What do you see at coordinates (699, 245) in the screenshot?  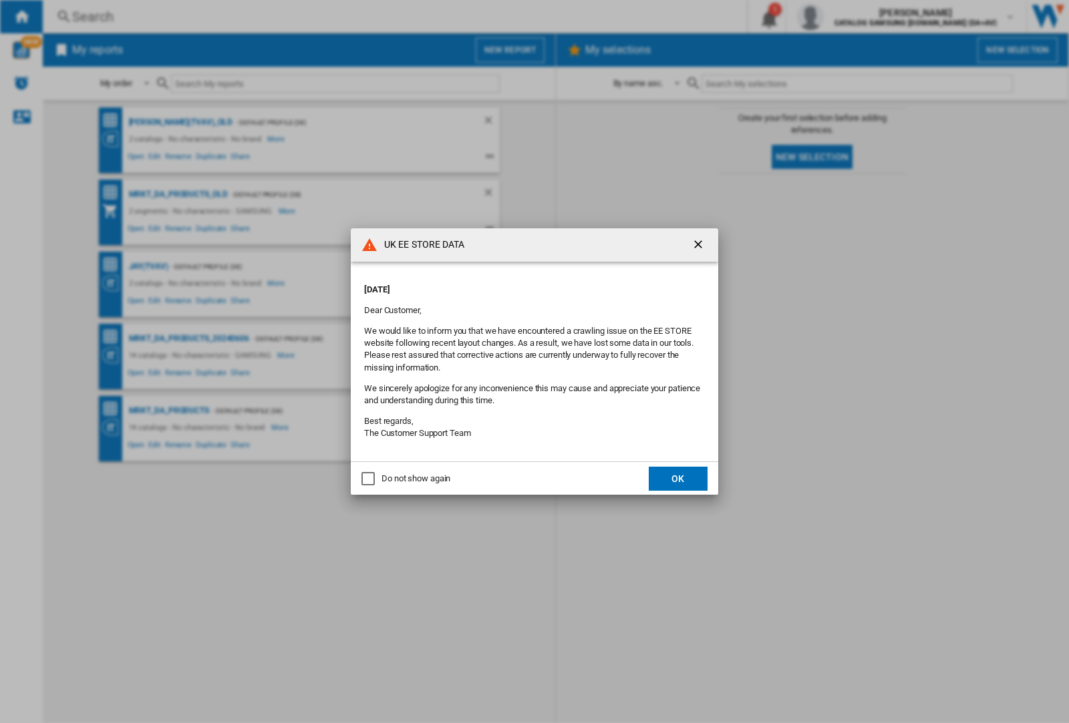 I see `button: getI18NText('BUTTONS.CLOSE_DIALOG')` at bounding box center [699, 245].